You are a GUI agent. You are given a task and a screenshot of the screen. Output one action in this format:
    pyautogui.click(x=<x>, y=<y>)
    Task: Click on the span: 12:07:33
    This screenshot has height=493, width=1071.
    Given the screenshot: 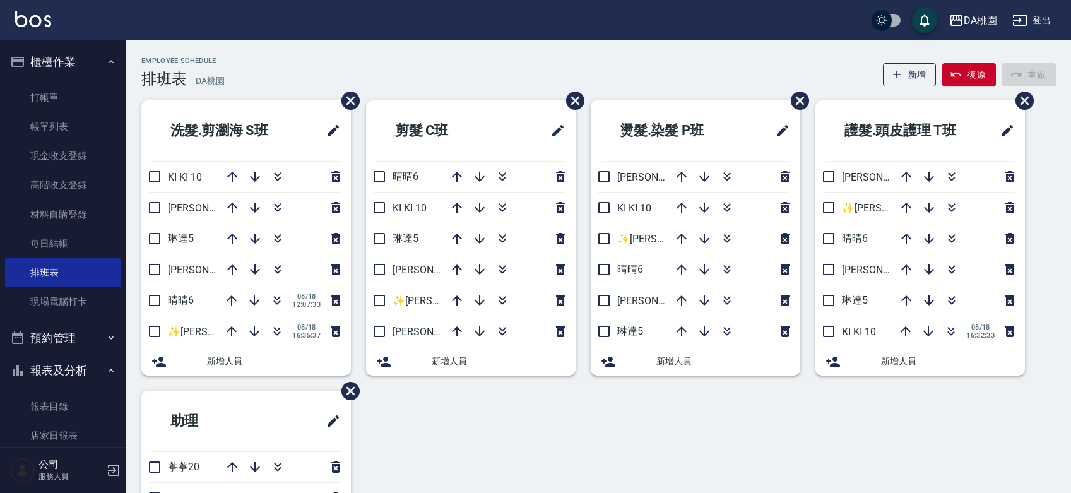 What is the action you would take?
    pyautogui.click(x=306, y=304)
    